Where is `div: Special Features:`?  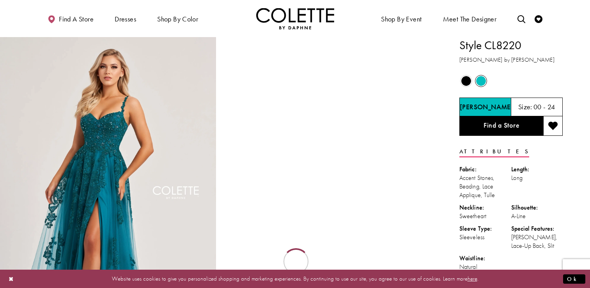
div: Special Features: is located at coordinates (537, 229).